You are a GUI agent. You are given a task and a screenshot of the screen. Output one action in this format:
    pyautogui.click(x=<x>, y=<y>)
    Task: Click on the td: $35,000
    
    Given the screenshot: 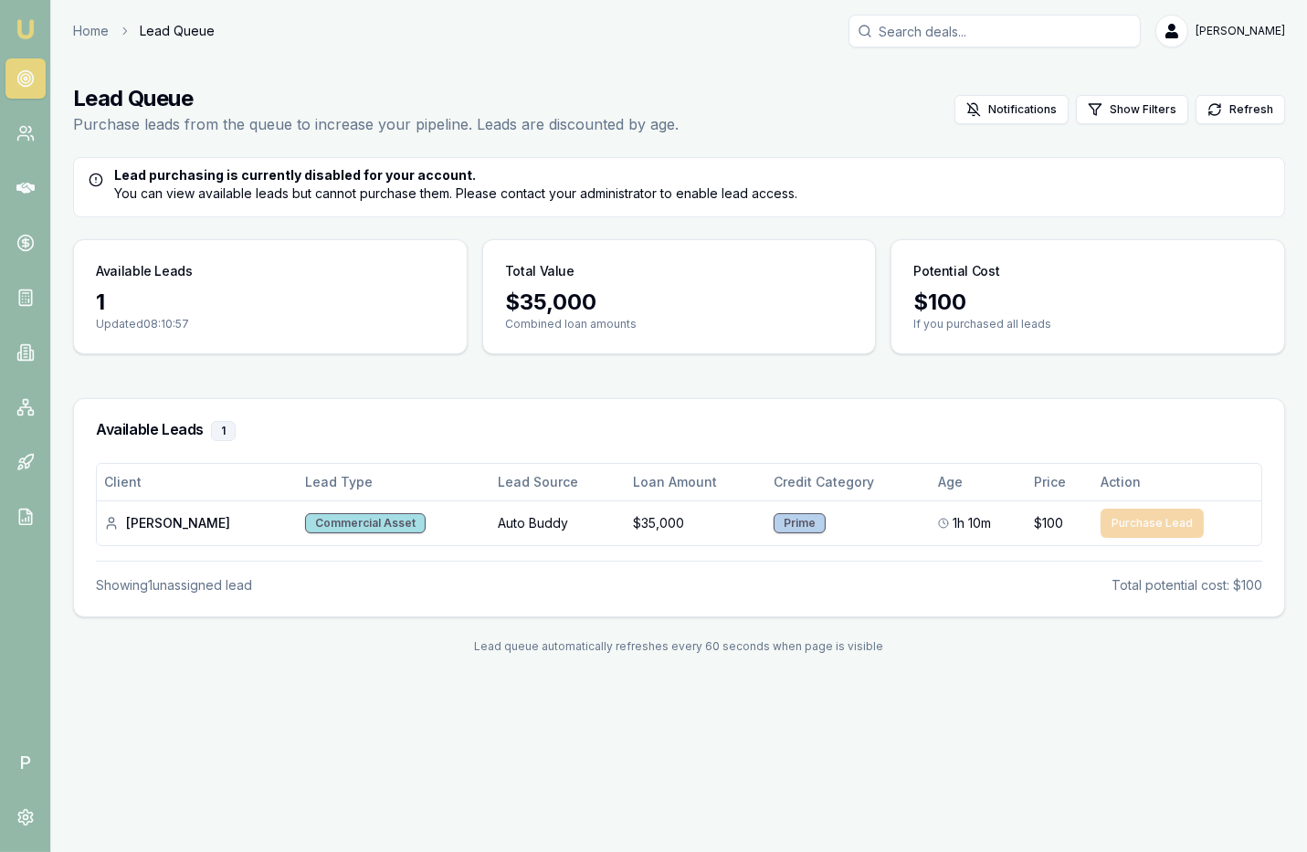 What is the action you would take?
    pyautogui.click(x=696, y=522)
    